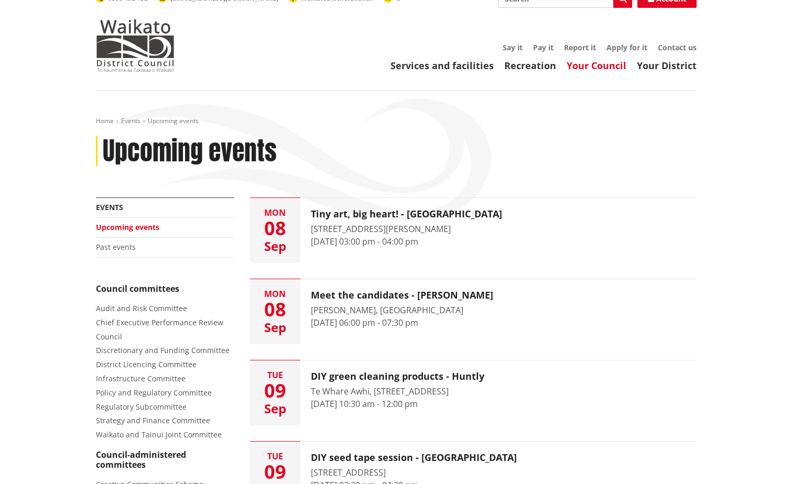 The height and width of the screenshot is (484, 792). I want to click on a: Home, so click(105, 121).